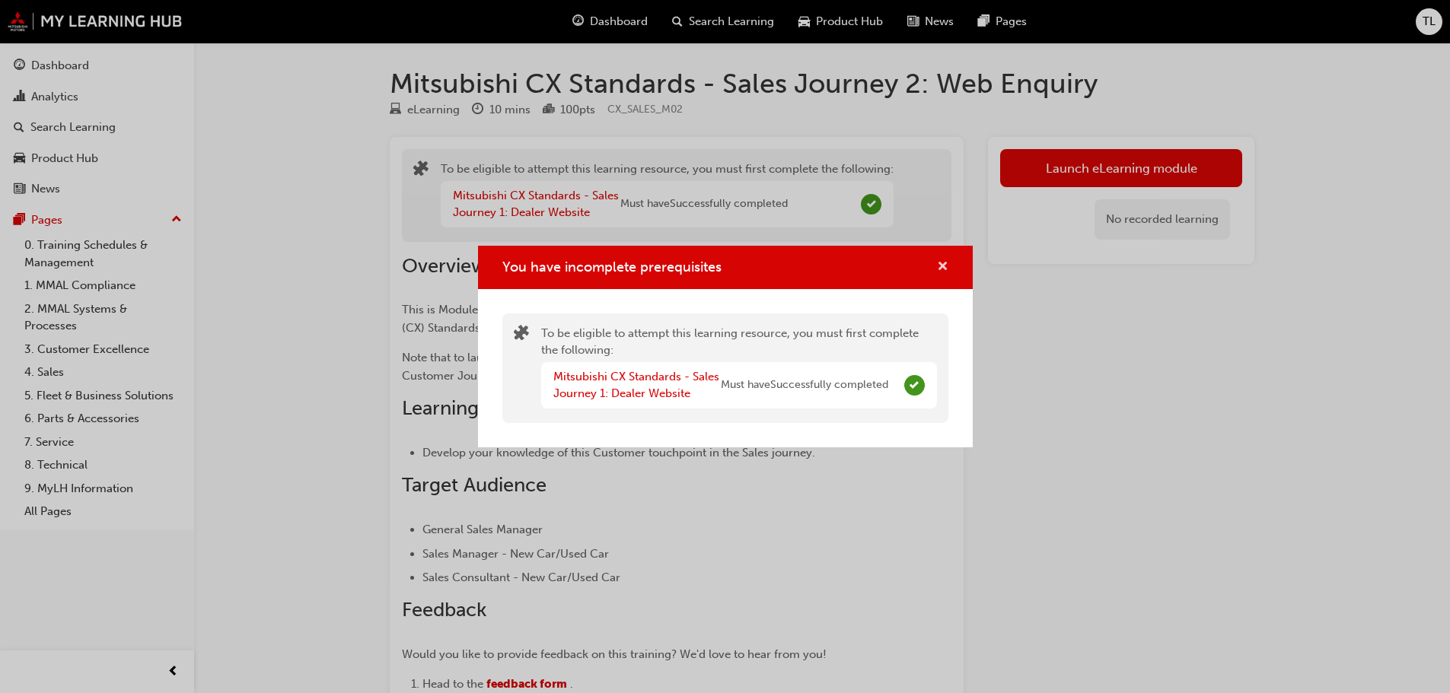 This screenshot has width=1450, height=693. What do you see at coordinates (725, 346) in the screenshot?
I see `div: You have incomplete prerequisites` at bounding box center [725, 346].